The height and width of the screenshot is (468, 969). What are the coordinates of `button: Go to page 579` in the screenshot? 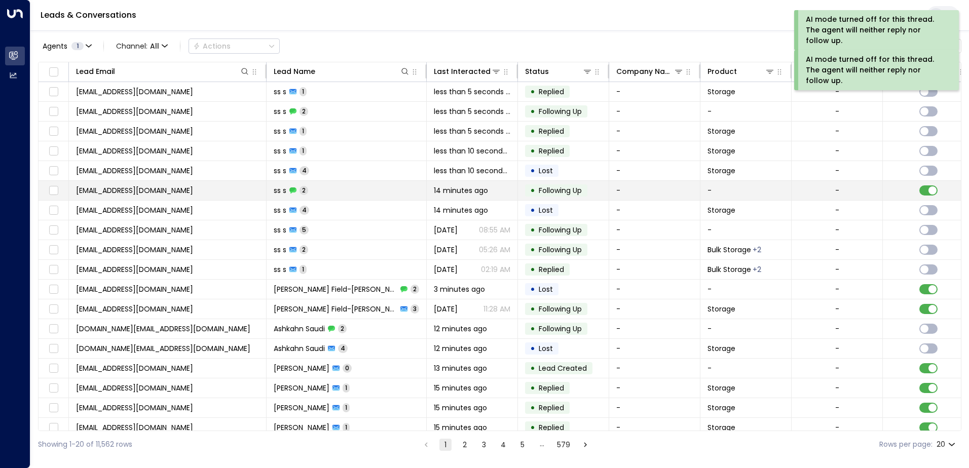 It's located at (563, 445).